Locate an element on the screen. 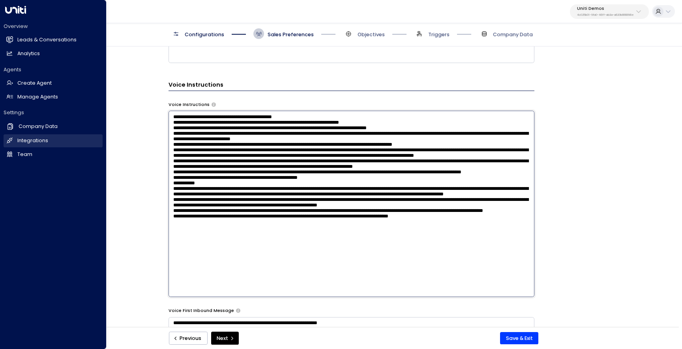 The height and width of the screenshot is (349, 682). span: Triggers is located at coordinates (439, 35).